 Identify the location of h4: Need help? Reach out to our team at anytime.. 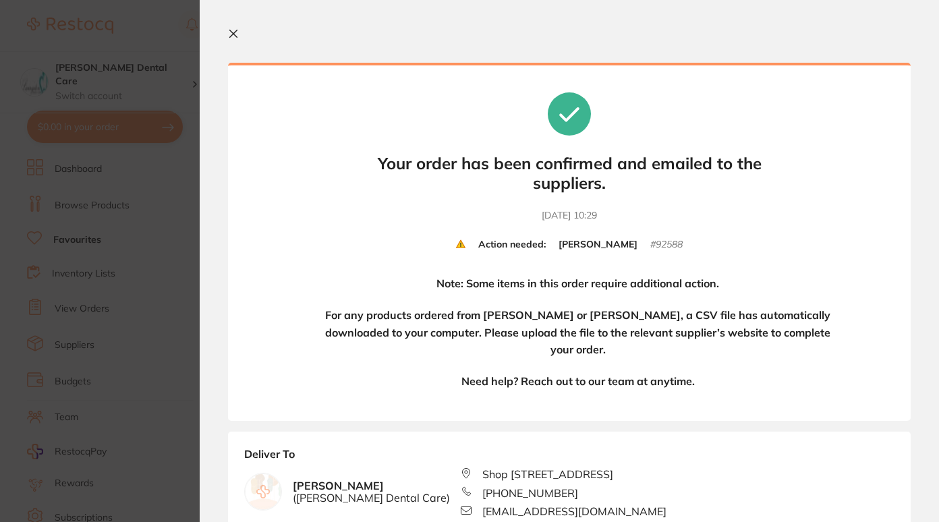
(578, 382).